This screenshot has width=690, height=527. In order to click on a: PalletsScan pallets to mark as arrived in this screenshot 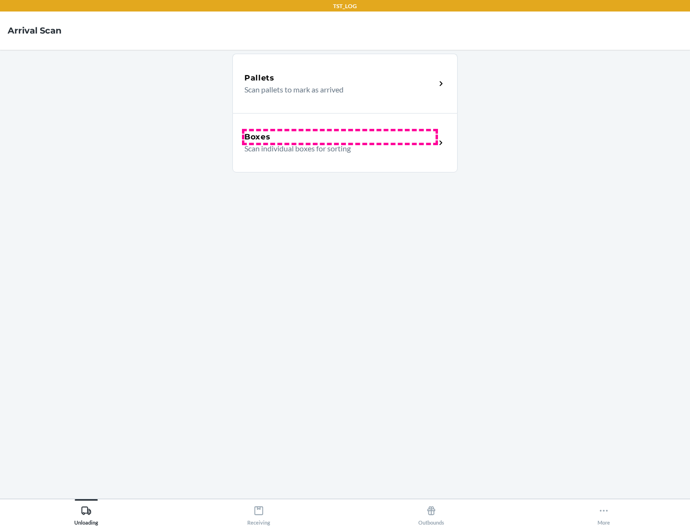, I will do `click(345, 83)`.